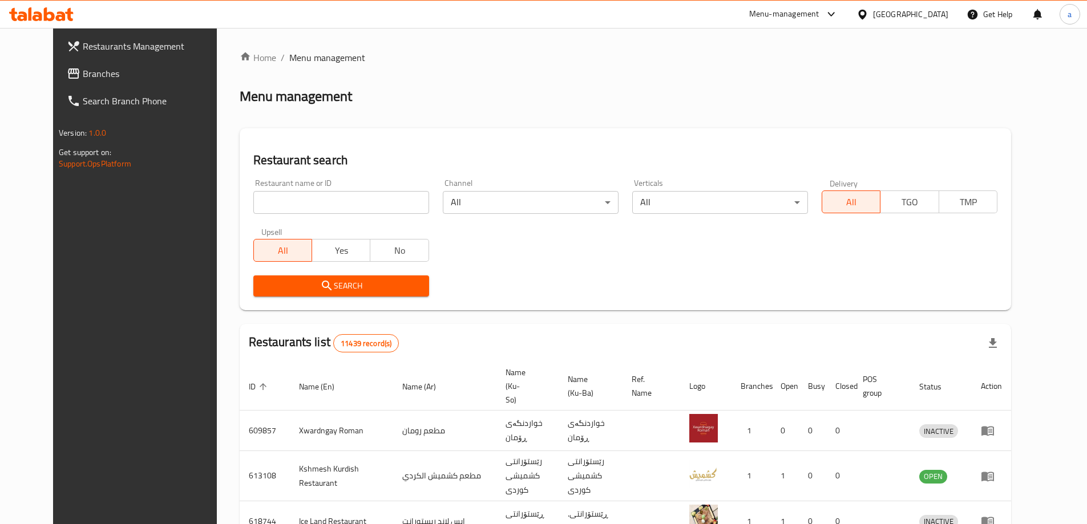 The width and height of the screenshot is (1087, 524). What do you see at coordinates (703, 428) in the screenshot?
I see `img: Xwardngay Roman` at bounding box center [703, 428].